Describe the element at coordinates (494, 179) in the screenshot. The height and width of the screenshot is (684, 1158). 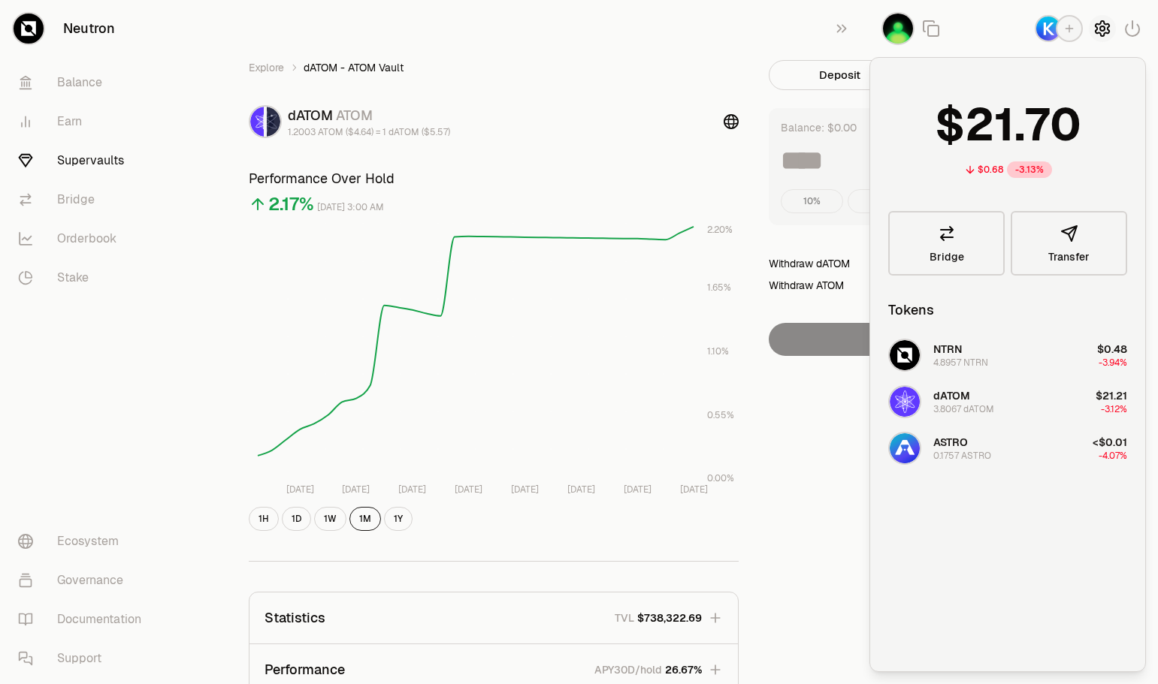
I see `h3: Performance Over Hold` at that location.